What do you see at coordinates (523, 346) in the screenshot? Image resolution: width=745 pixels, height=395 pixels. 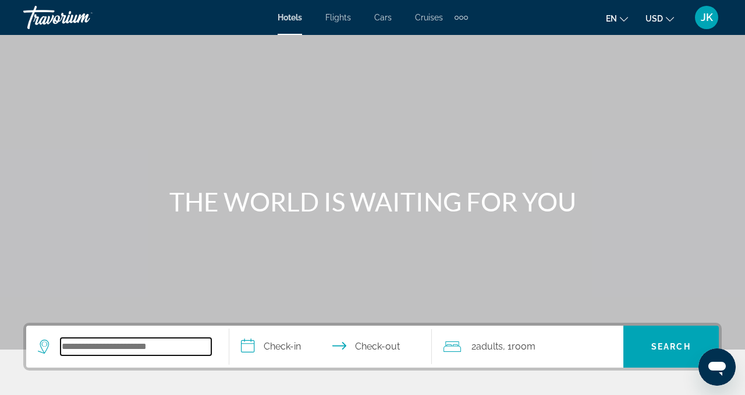 I see `span: Room` at bounding box center [523, 346].